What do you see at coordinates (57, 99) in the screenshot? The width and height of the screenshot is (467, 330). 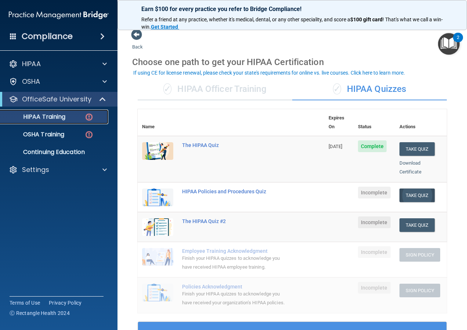 I see `p: OfficeSafe University` at bounding box center [57, 99].